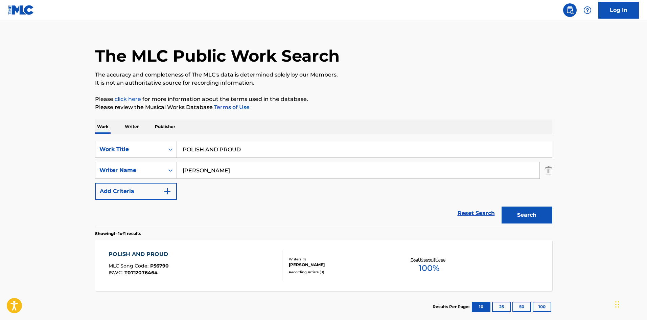  I want to click on a: Public Search, so click(570, 10).